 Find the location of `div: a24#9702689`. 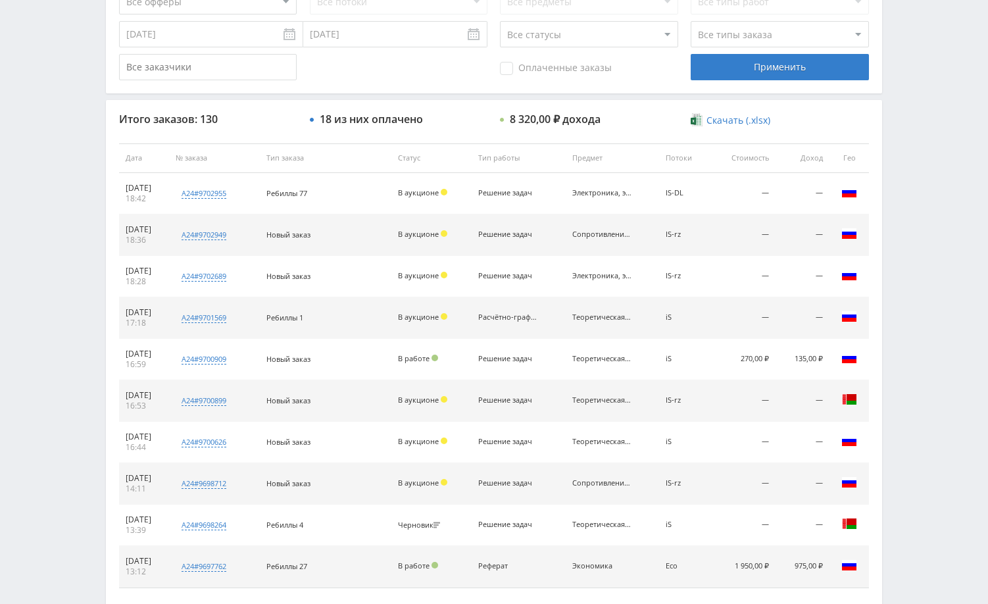

div: a24#9702689 is located at coordinates (204, 276).